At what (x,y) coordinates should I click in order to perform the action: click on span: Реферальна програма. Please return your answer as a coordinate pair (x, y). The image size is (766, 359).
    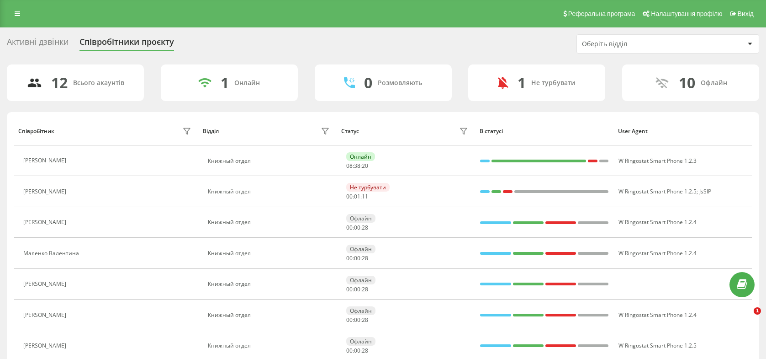
    Looking at the image, I should click on (602, 14).